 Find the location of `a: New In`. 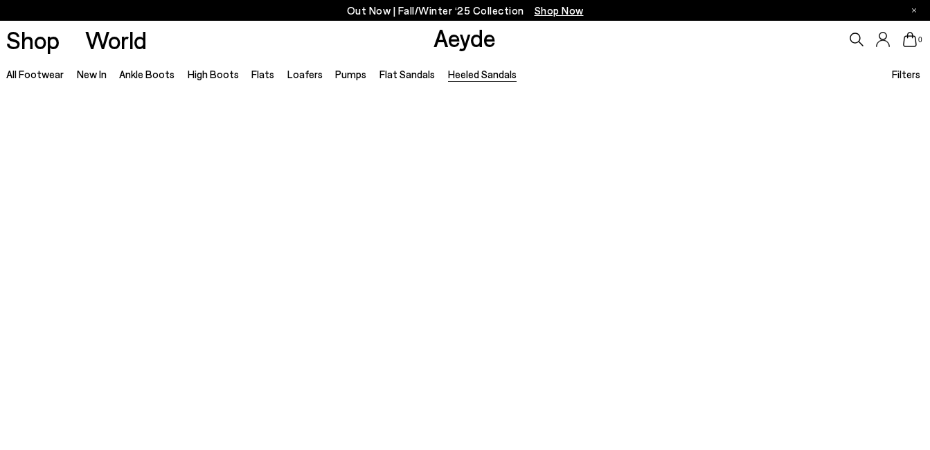

a: New In is located at coordinates (91, 74).